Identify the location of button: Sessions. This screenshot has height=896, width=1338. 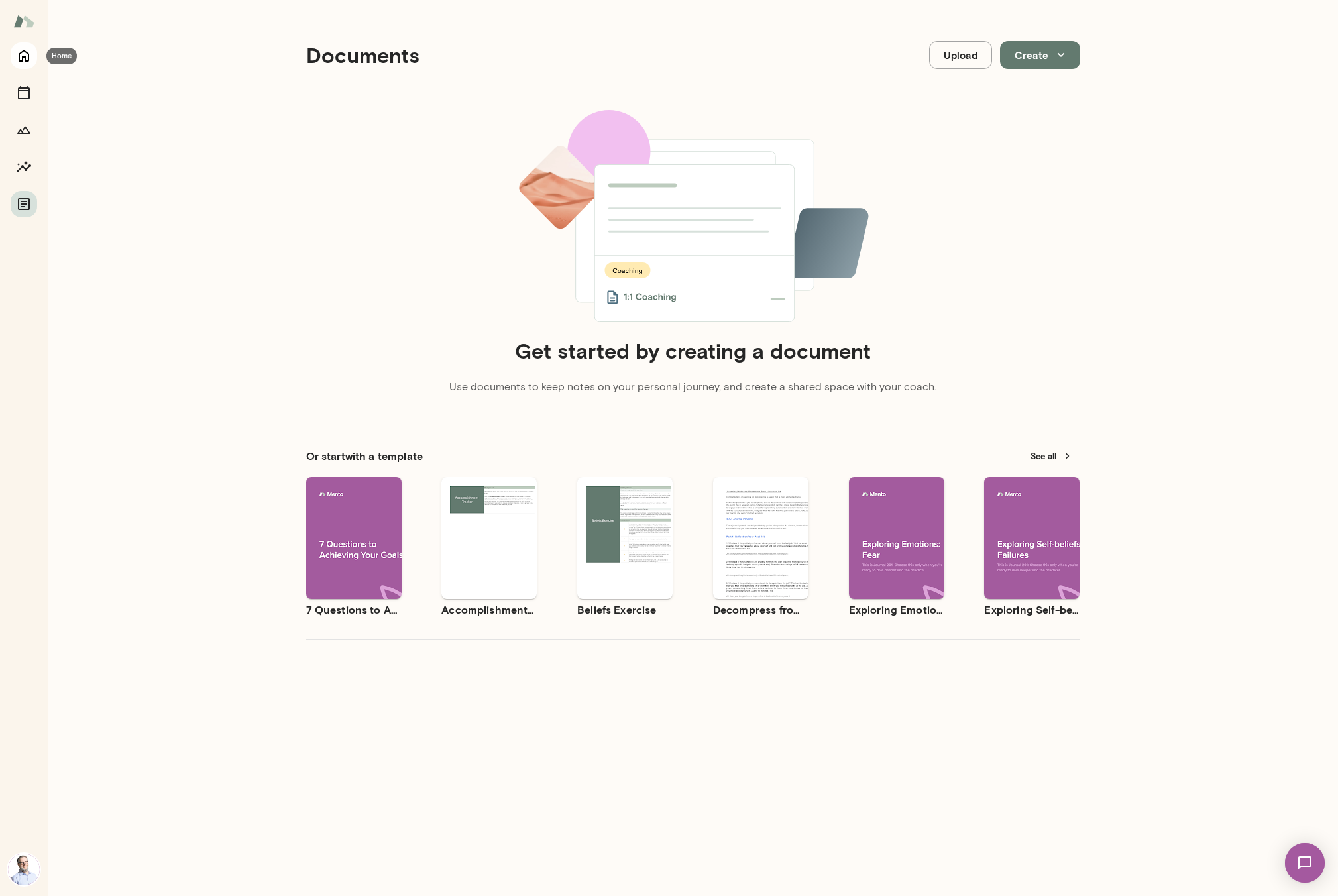
(24, 92).